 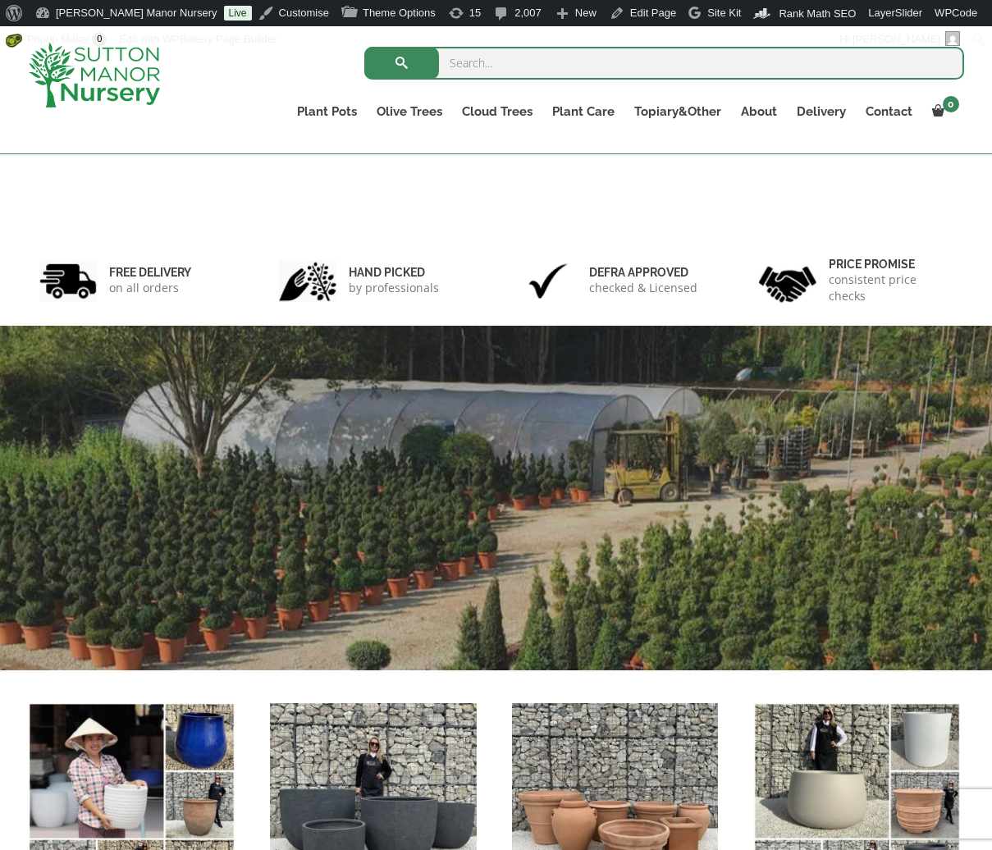 I want to click on p: by professionals, so click(x=394, y=288).